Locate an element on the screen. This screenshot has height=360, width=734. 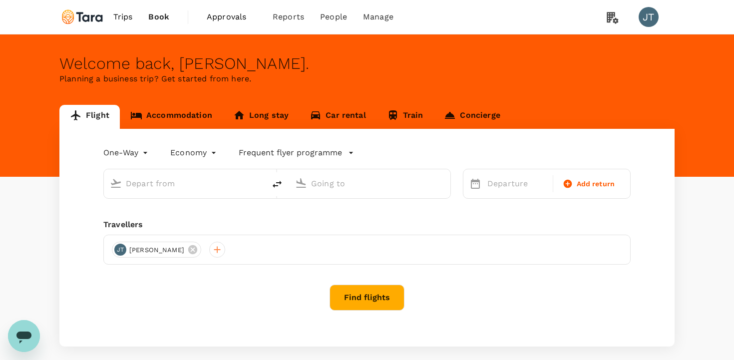
span: Reports is located at coordinates (288, 17).